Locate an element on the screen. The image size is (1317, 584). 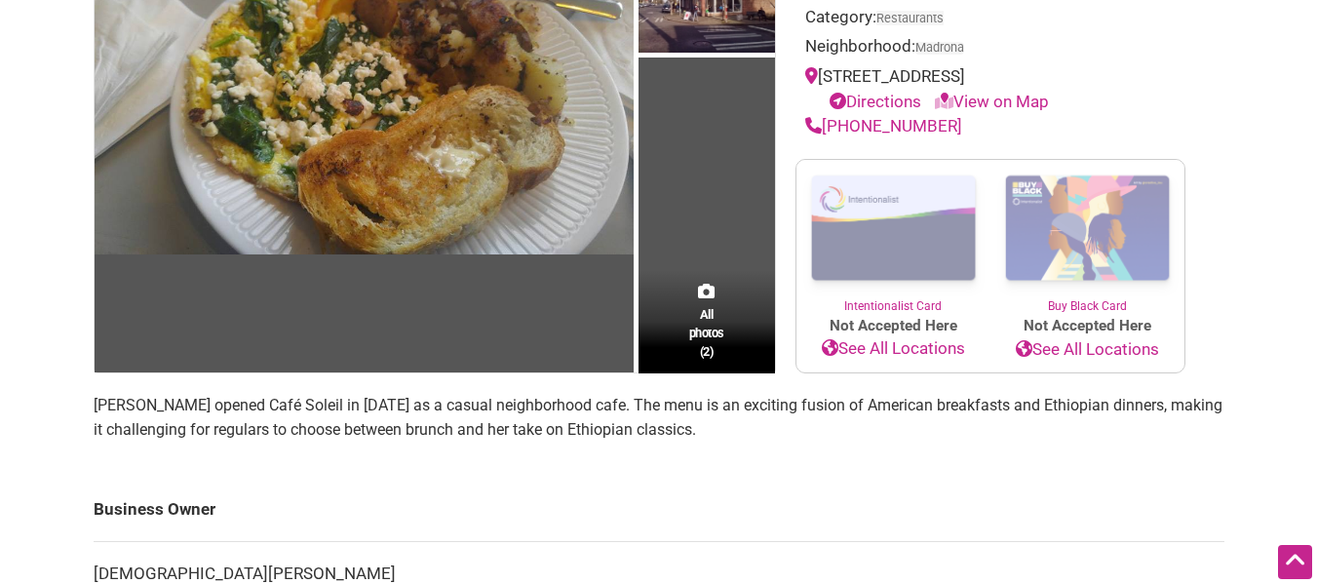
div: Category: is located at coordinates (991, 20).